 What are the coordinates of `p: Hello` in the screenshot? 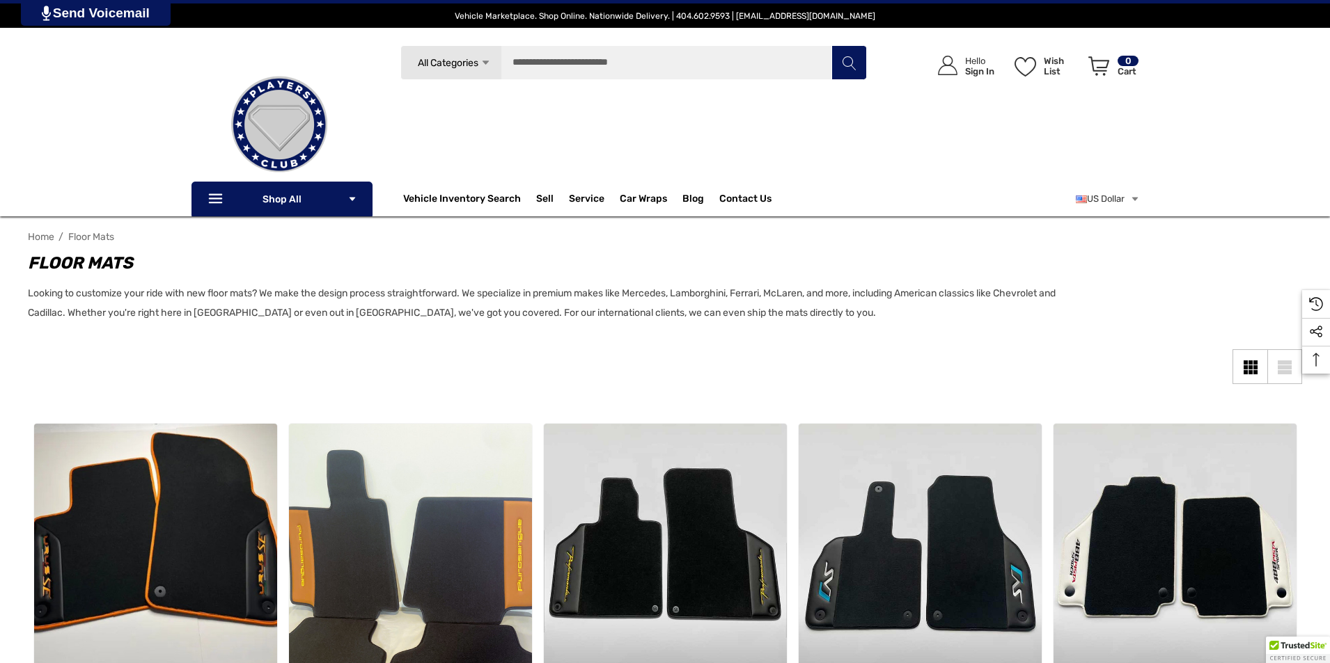 It's located at (979, 61).